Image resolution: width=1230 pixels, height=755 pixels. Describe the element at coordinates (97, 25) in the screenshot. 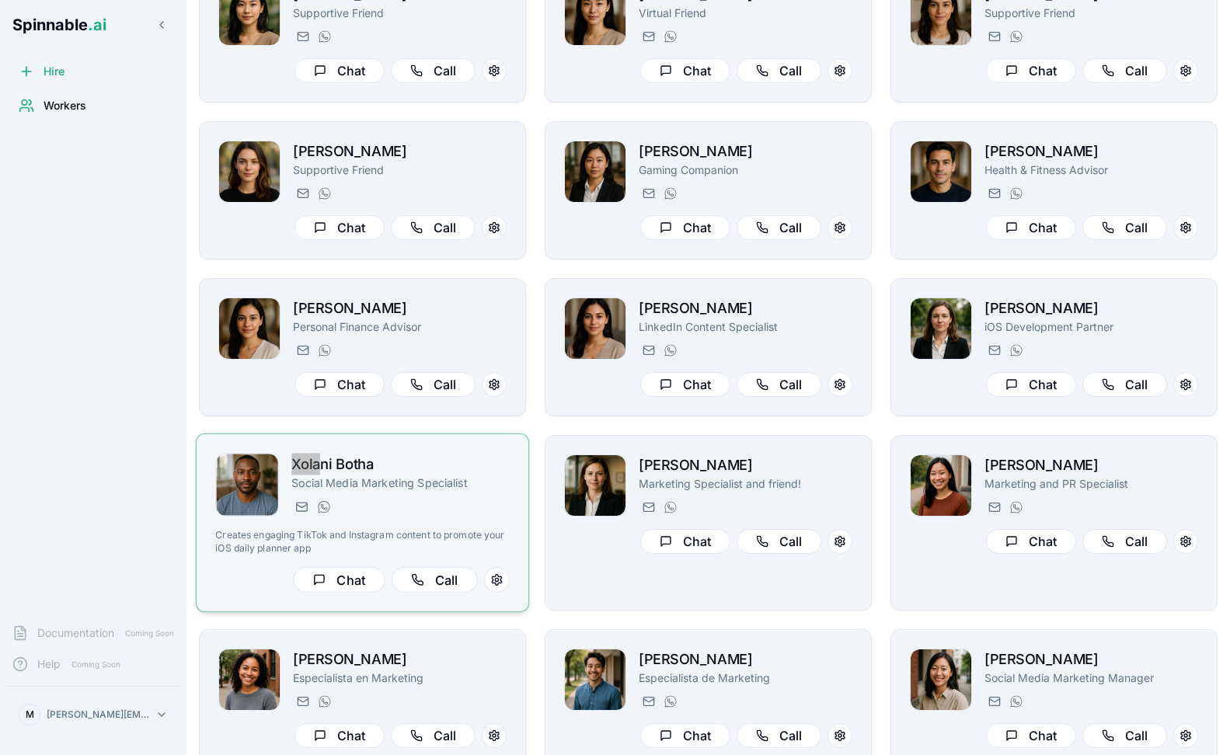

I see `span: .ai` at that location.